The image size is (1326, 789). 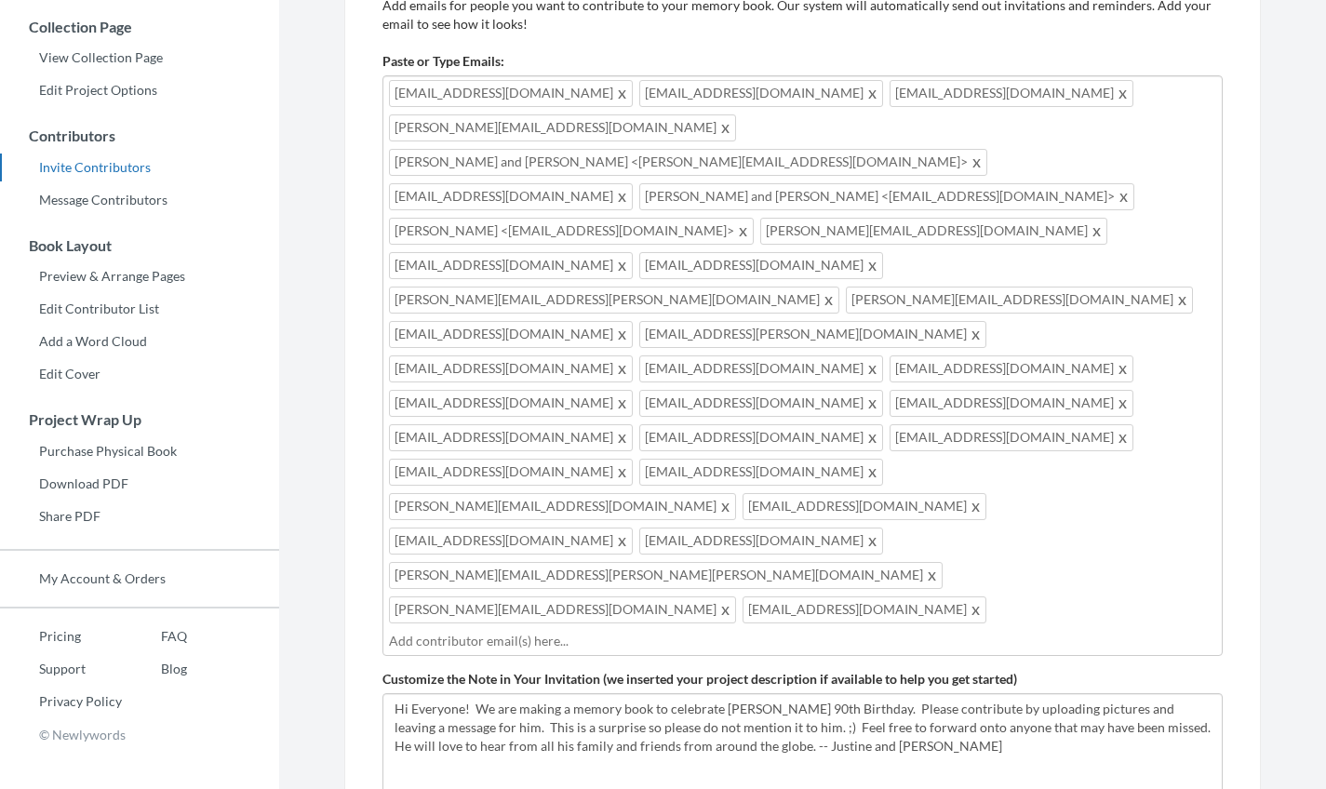 I want to click on h3: Project Wrap Up, so click(x=140, y=420).